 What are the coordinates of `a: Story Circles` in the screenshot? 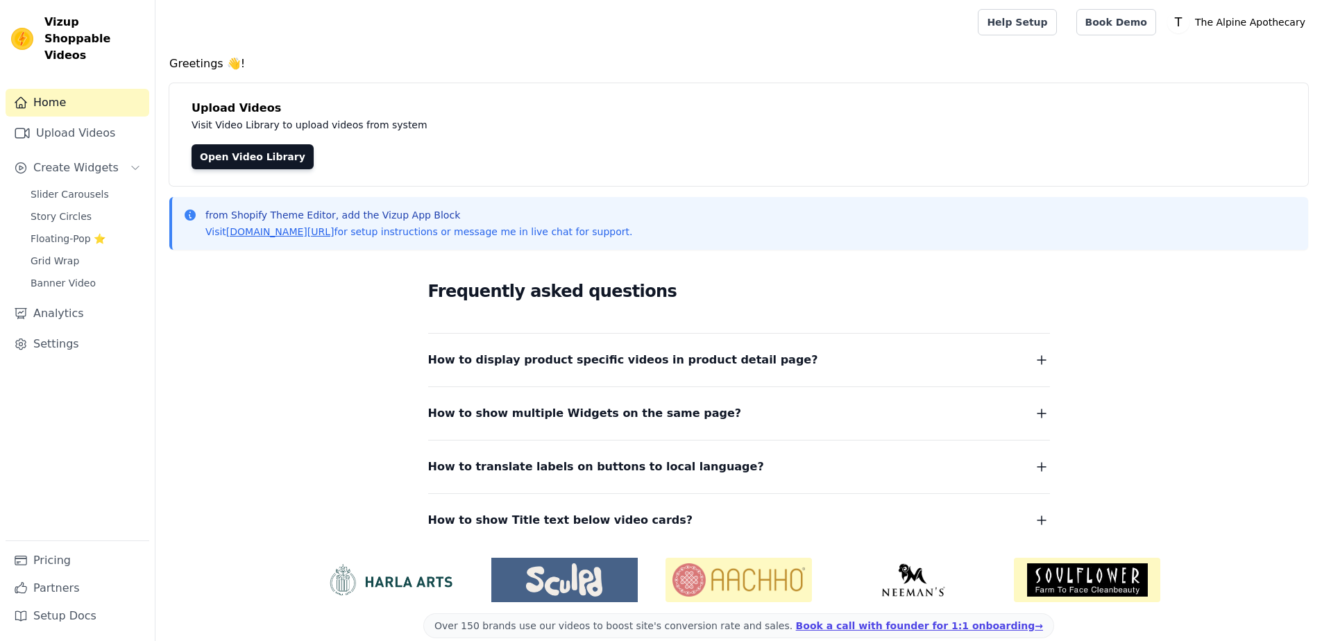 It's located at (85, 217).